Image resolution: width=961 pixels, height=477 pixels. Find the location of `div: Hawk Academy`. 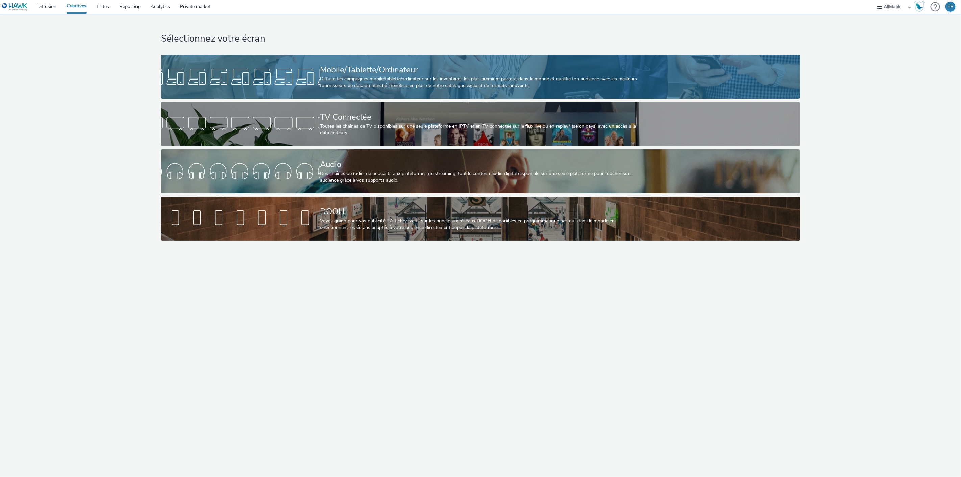

div: Hawk Academy is located at coordinates (920, 7).